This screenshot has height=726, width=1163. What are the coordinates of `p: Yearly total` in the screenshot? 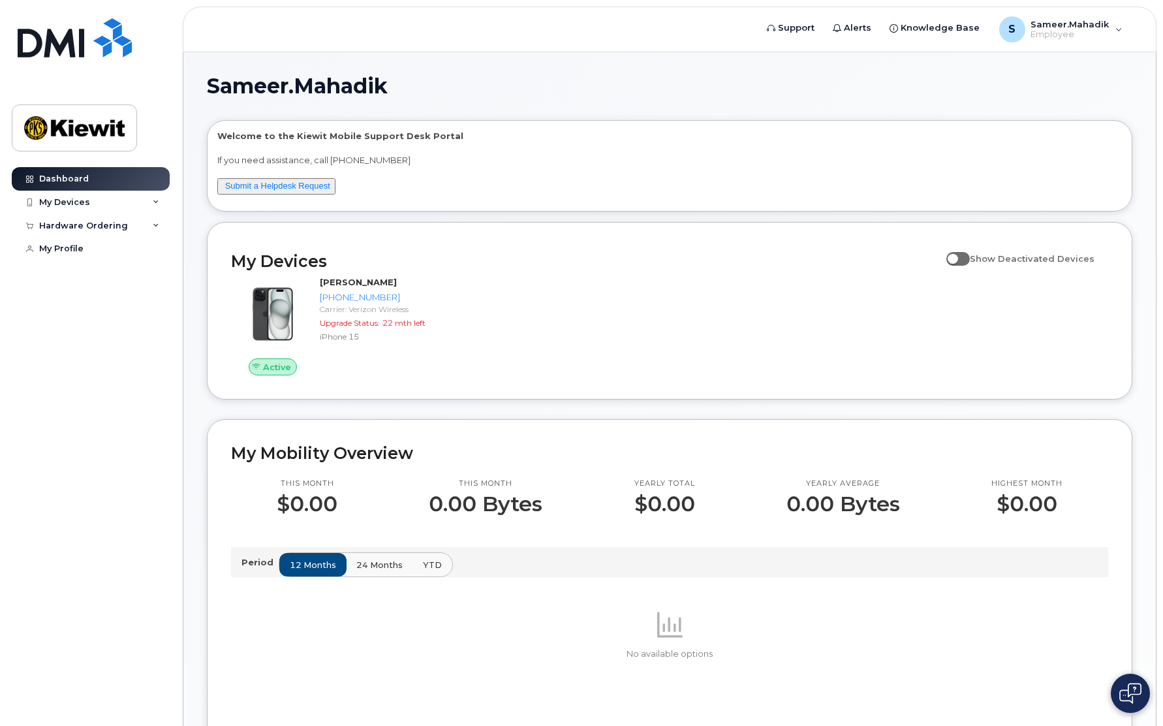 It's located at (664, 483).